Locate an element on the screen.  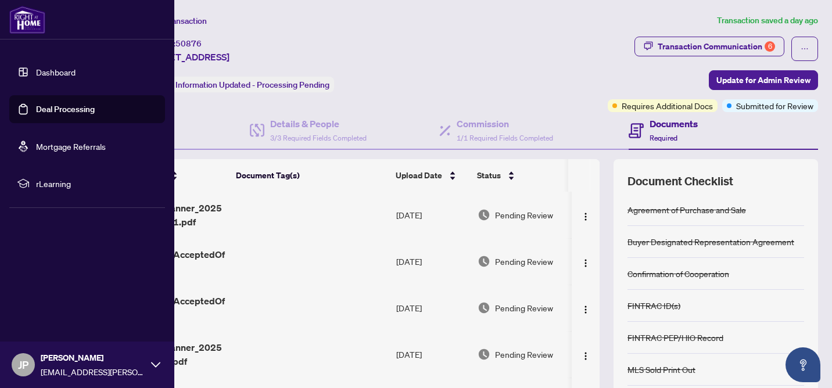
div: MLS Sold Print Out is located at coordinates (661, 369).